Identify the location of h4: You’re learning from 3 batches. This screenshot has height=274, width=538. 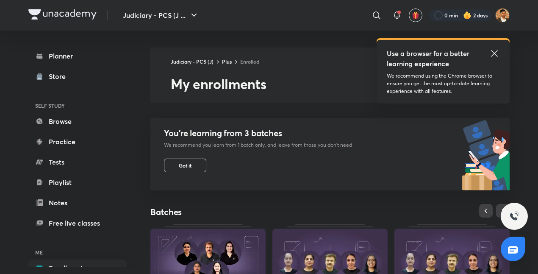
(258, 133).